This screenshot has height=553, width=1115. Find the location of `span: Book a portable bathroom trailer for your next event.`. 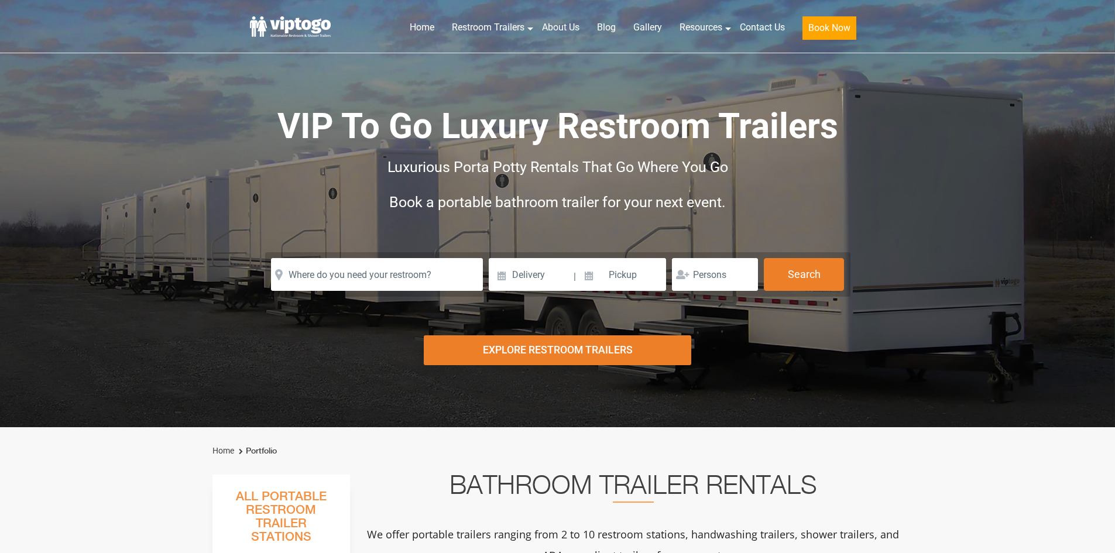

span: Book a portable bathroom trailer for your next event. is located at coordinates (557, 202).